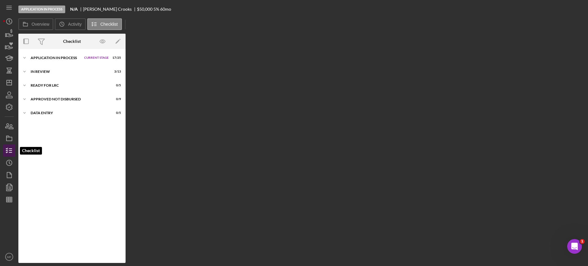  Describe the element at coordinates (115, 72) in the screenshot. I see `div: 3 / 13` at that location.